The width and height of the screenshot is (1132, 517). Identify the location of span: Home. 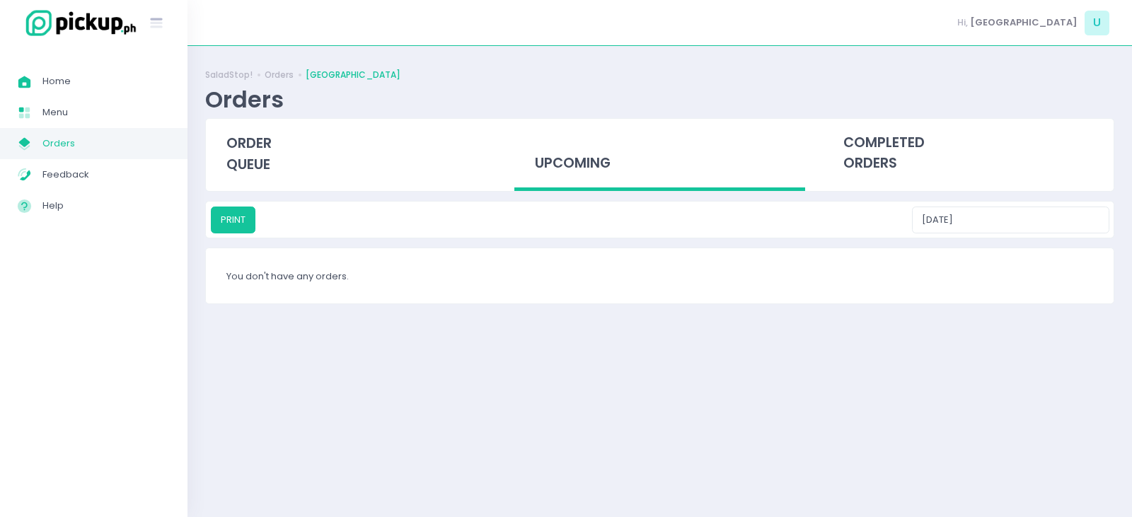
(106, 81).